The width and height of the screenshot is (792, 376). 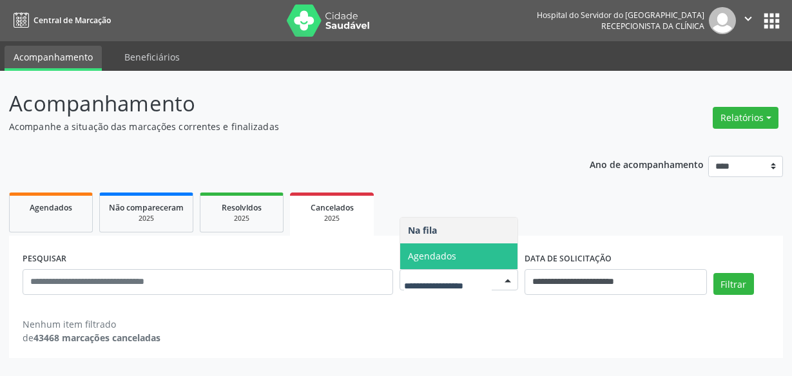 I want to click on a: Acompanhamento, so click(x=53, y=58).